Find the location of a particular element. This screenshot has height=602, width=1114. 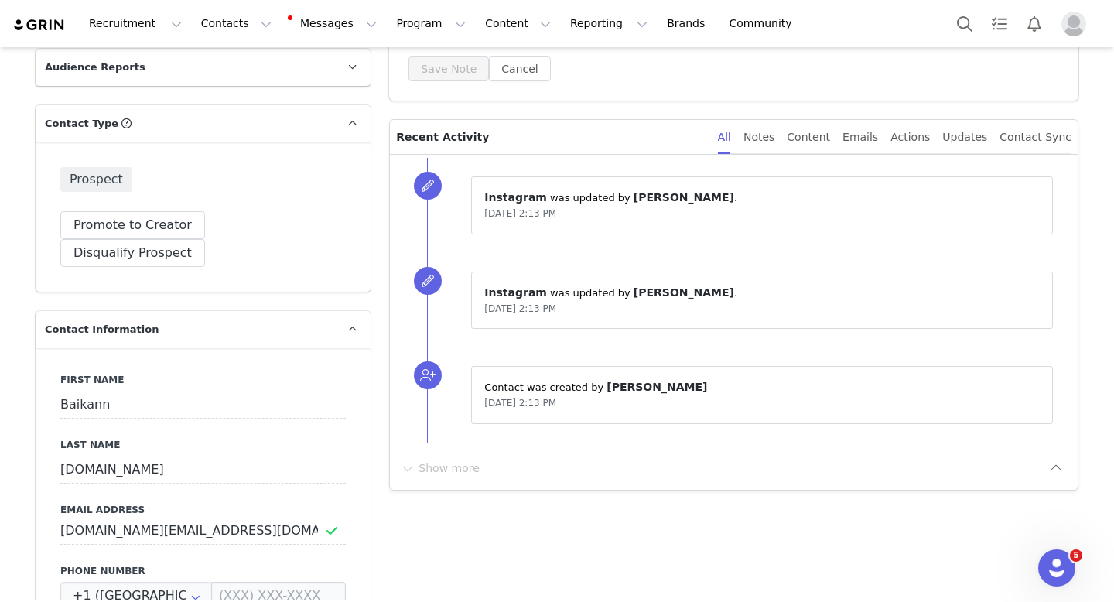

span: Contact Type is located at coordinates (81, 124).